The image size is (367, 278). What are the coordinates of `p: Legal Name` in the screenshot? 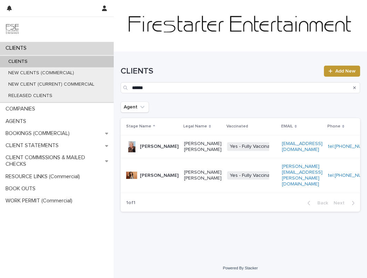 It's located at (195, 126).